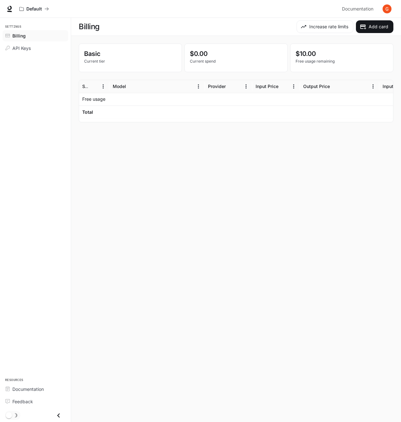 Image resolution: width=401 pixels, height=422 pixels. What do you see at coordinates (9, 415) in the screenshot?
I see `span: Dark mode toggle` at bounding box center [9, 415].